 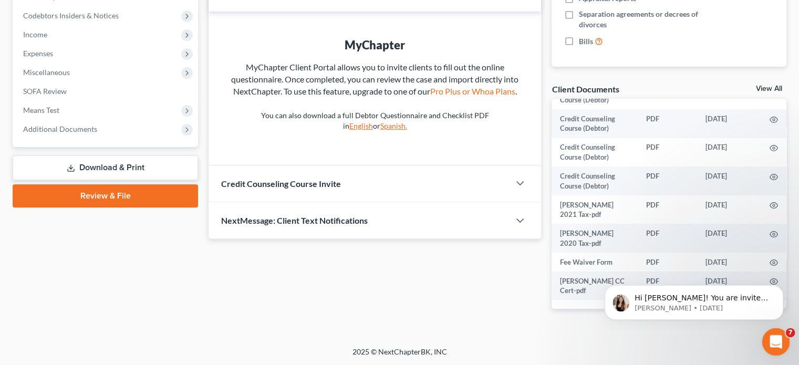 What do you see at coordinates (375, 121) in the screenshot?
I see `p: You can also download a full Debtor Questionnaire and Checklist PDF in or` at bounding box center [375, 121].